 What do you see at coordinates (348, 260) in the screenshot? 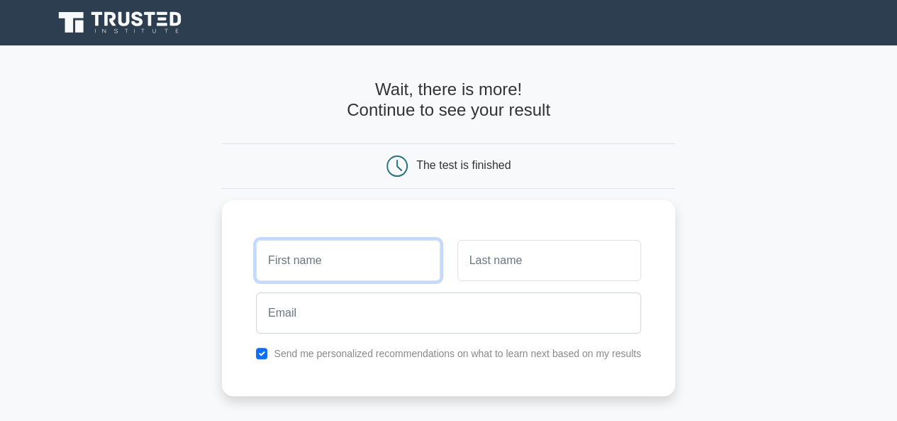
I see `input: First name` at bounding box center [348, 260].